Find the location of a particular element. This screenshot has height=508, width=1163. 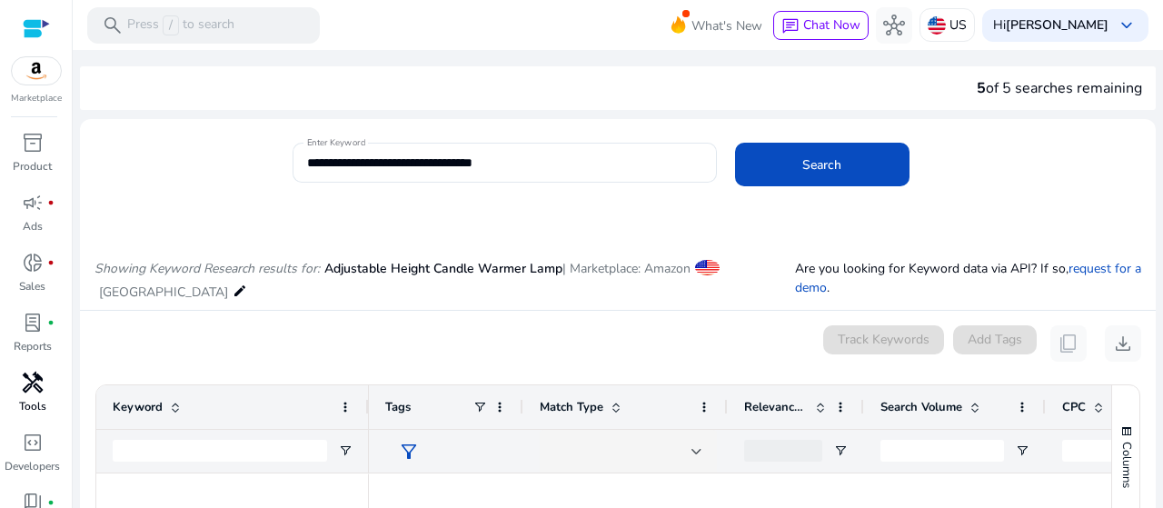

span: What's New is located at coordinates (727, 25).